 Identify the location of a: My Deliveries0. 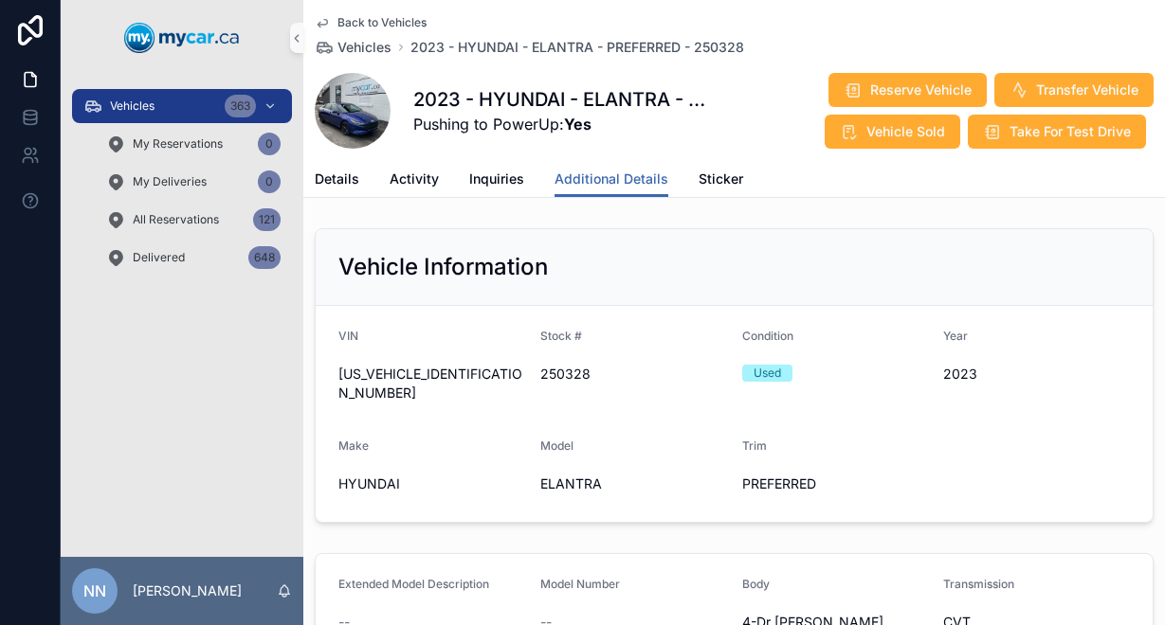
(193, 182).